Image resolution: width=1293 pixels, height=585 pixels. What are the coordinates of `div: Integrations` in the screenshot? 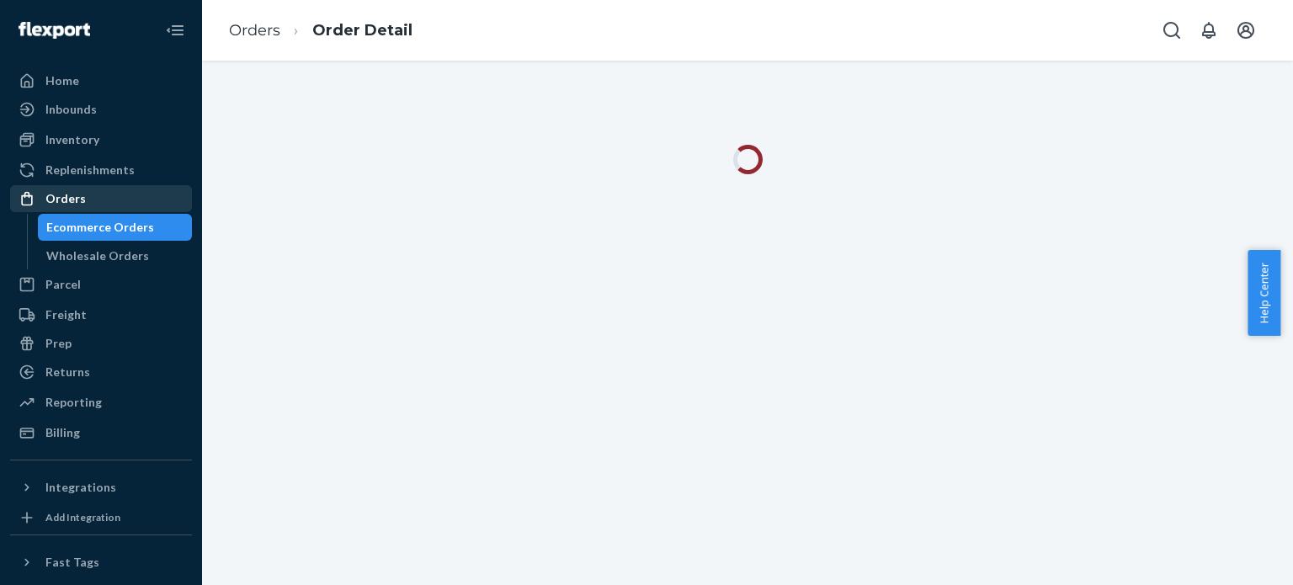 It's located at (81, 487).